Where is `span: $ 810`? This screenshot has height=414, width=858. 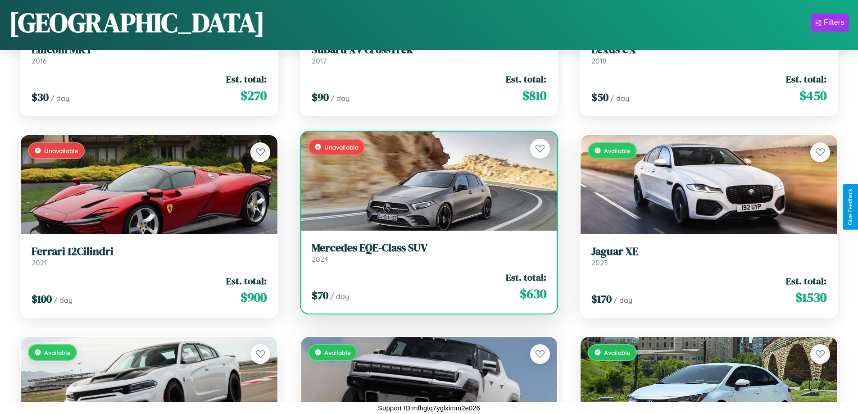
span: $ 810 is located at coordinates (534, 96).